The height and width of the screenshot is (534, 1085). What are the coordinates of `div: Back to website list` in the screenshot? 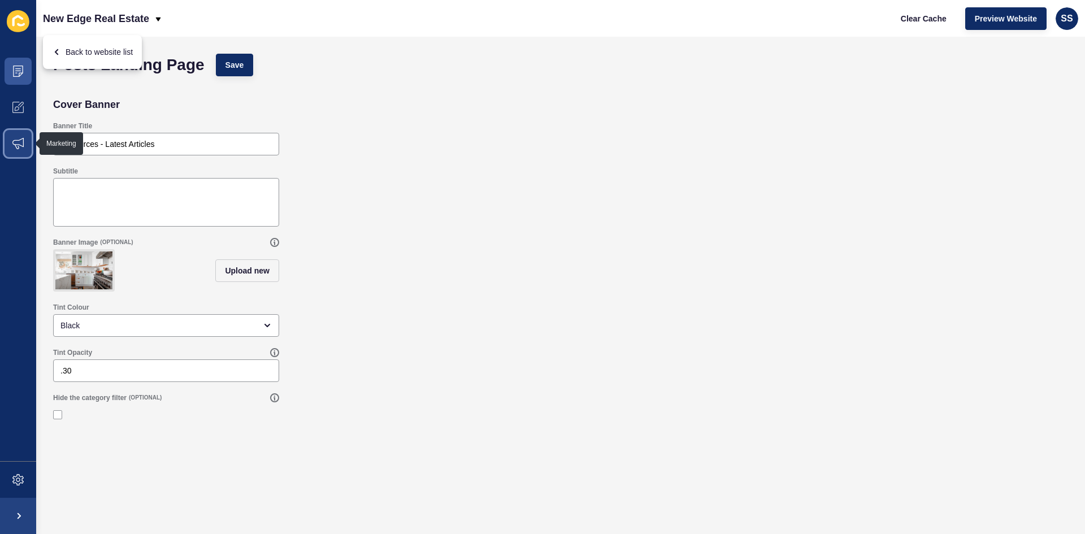 It's located at (92, 52).